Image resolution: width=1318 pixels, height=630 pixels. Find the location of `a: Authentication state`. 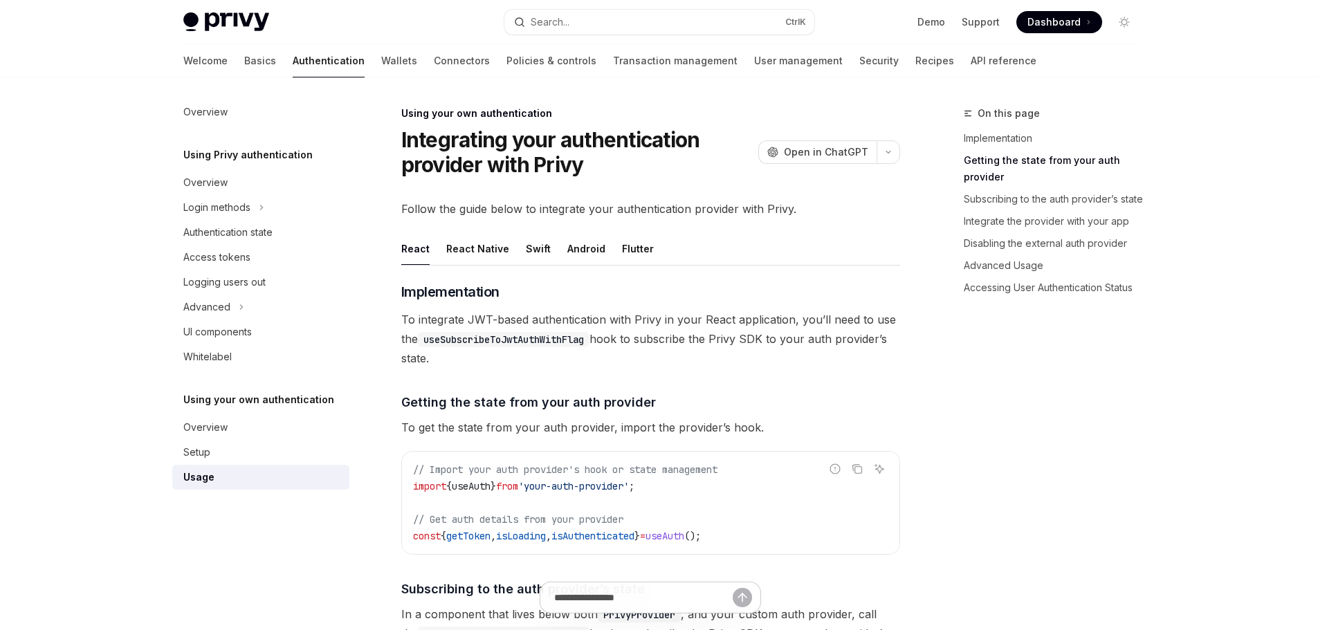

a: Authentication state is located at coordinates (261, 232).